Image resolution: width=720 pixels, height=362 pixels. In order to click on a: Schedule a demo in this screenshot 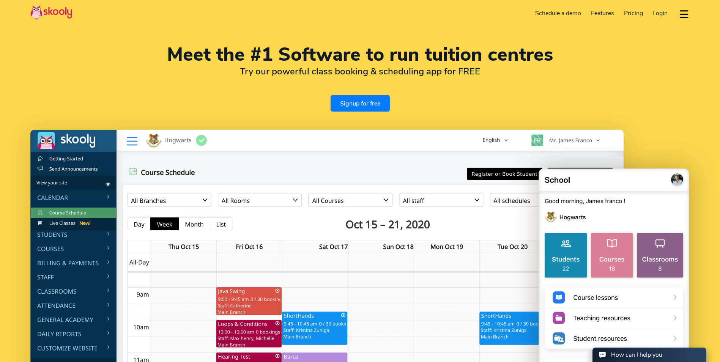, I will do `click(558, 13)`.